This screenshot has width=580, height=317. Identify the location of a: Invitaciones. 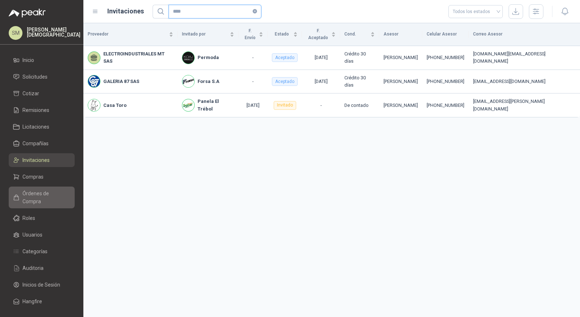
(42, 160).